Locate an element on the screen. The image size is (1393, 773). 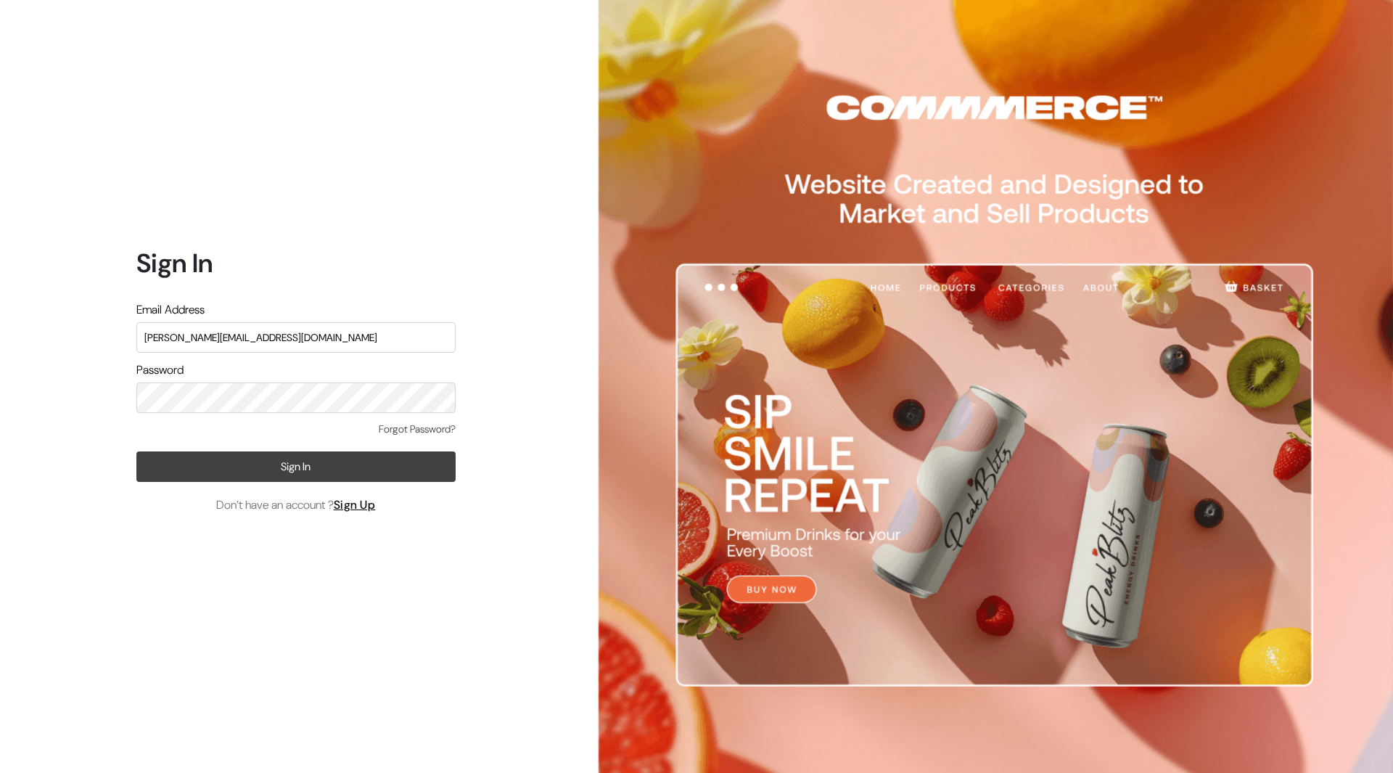
span: Don’t have an account ? is located at coordinates (296, 505).